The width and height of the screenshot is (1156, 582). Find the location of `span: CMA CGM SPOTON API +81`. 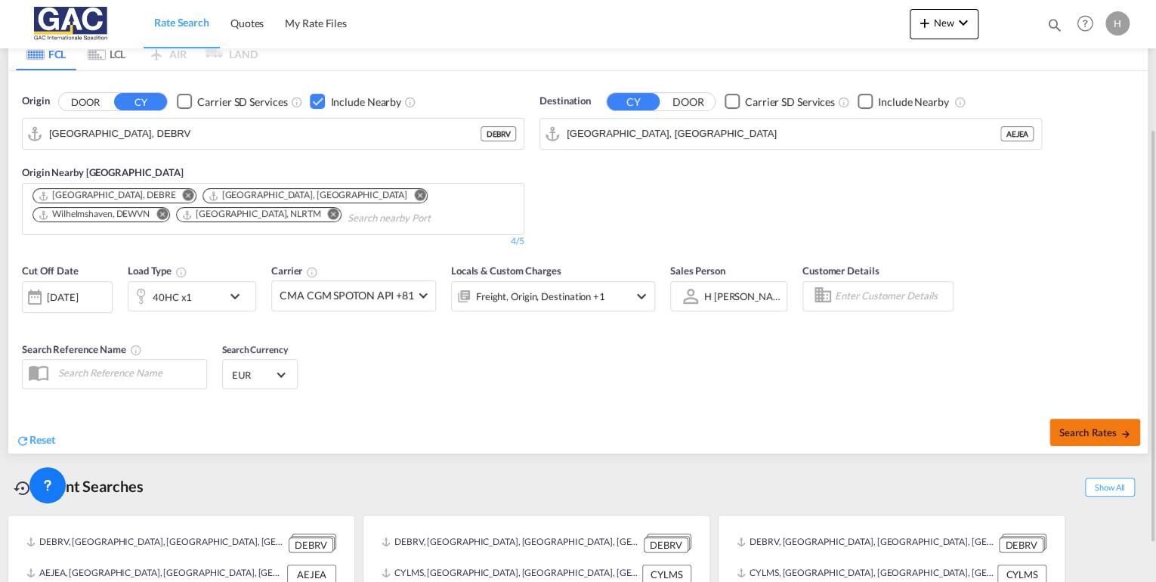

span: CMA CGM SPOTON API +81 is located at coordinates (347, 295).